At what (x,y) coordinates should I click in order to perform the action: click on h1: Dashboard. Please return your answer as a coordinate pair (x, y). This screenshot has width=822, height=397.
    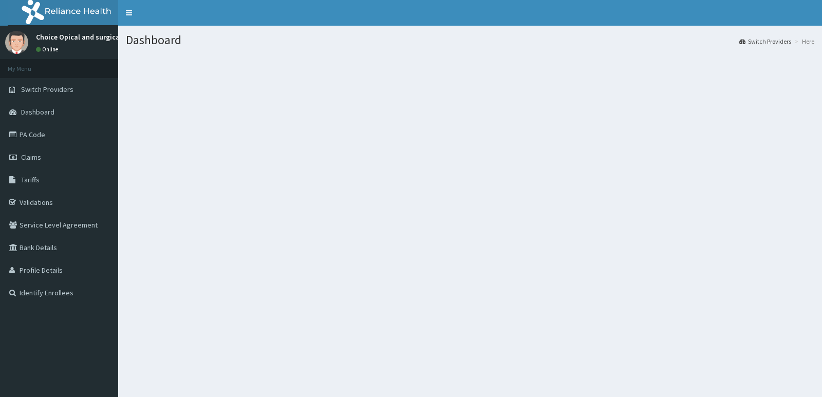
    Looking at the image, I should click on (470, 40).